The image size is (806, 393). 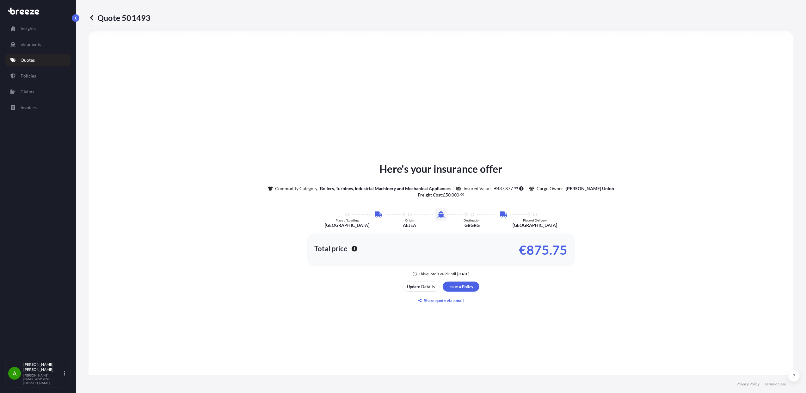 I want to click on p: Total price, so click(x=331, y=248).